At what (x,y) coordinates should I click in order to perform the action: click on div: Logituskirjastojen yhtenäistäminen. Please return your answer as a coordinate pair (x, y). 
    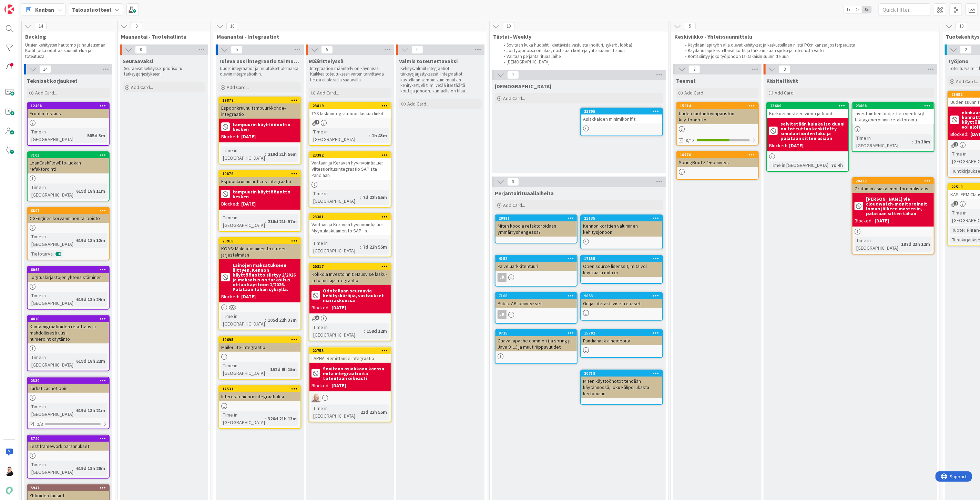
    Looking at the image, I should click on (68, 277).